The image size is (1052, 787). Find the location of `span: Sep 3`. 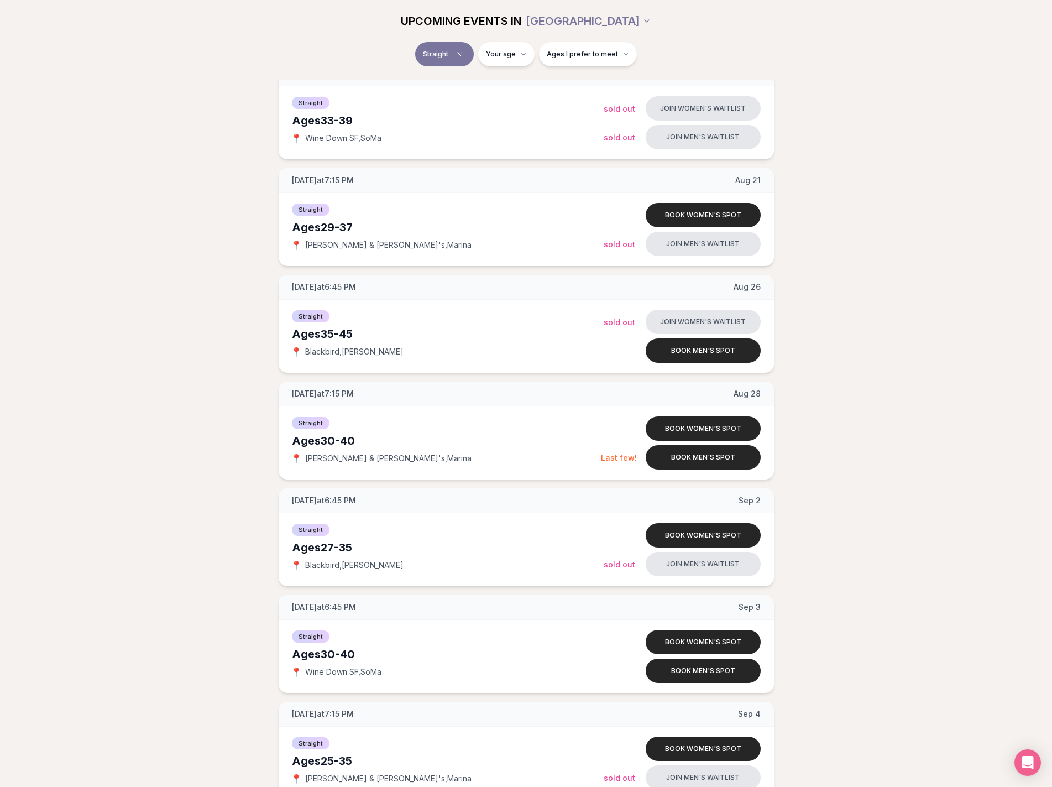

span: Sep 3 is located at coordinates (750, 607).